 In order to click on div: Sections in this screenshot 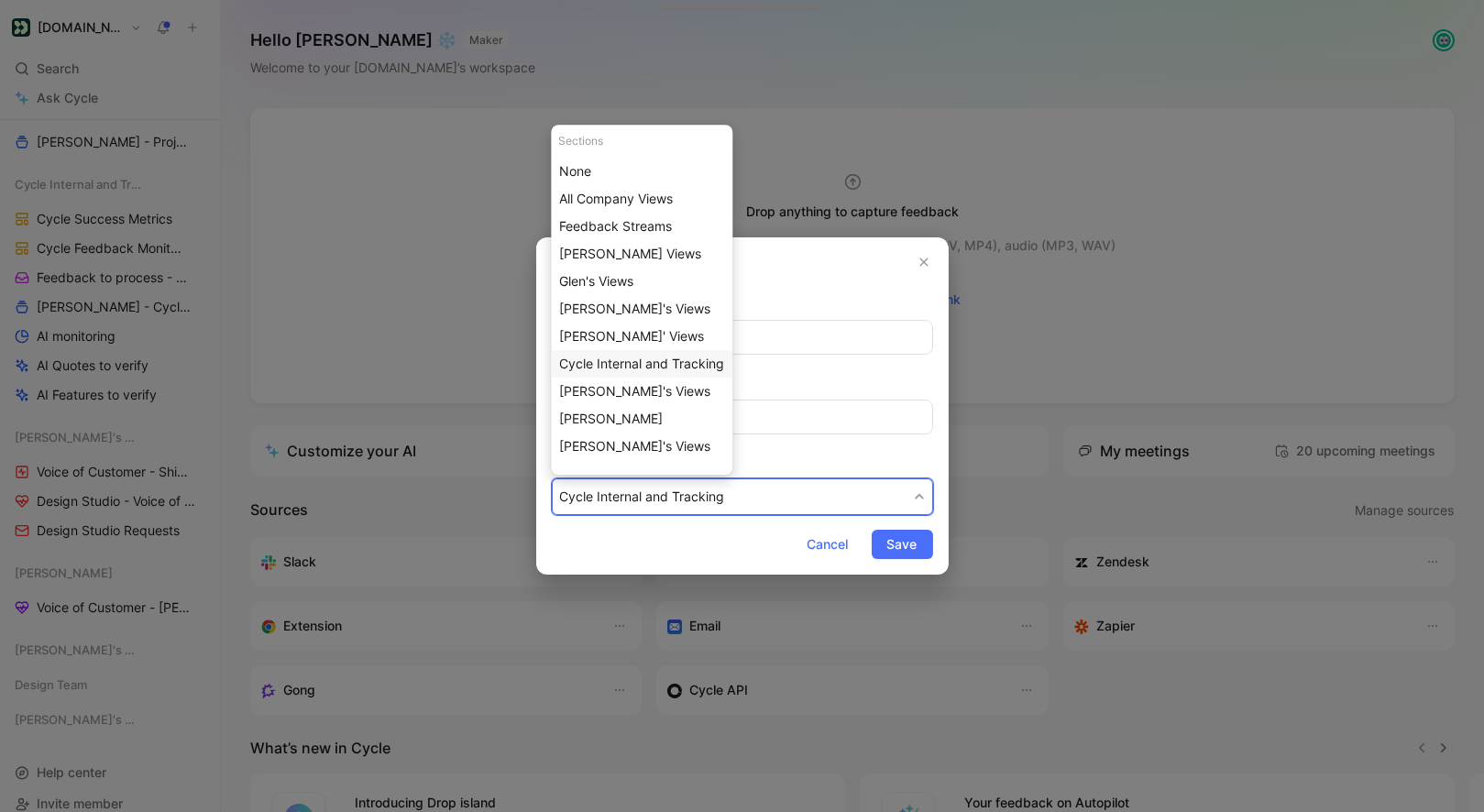, I will do `click(642, 142)`.